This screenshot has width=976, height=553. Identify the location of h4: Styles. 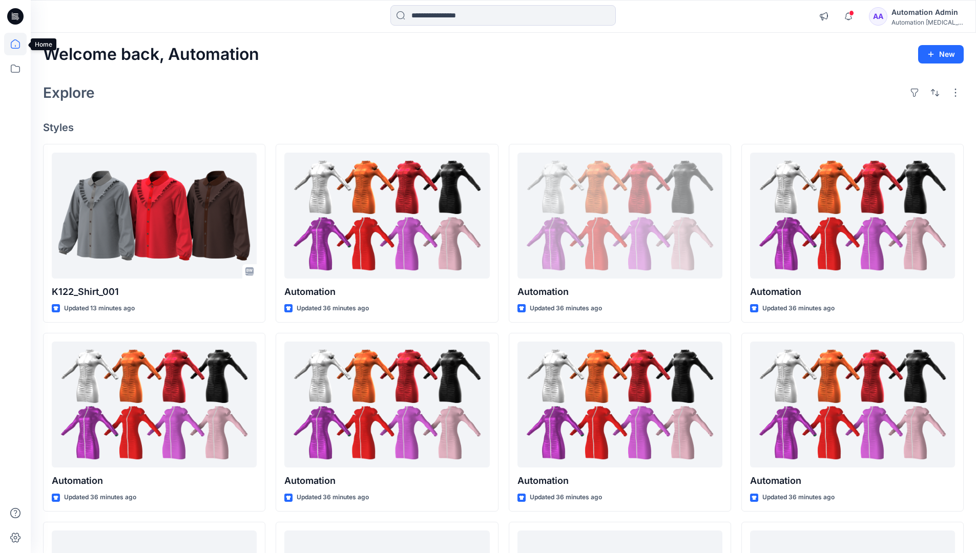
(503, 128).